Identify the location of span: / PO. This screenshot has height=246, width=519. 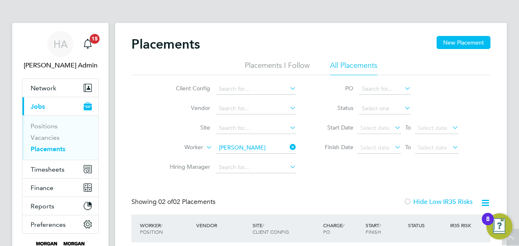
(334, 228).